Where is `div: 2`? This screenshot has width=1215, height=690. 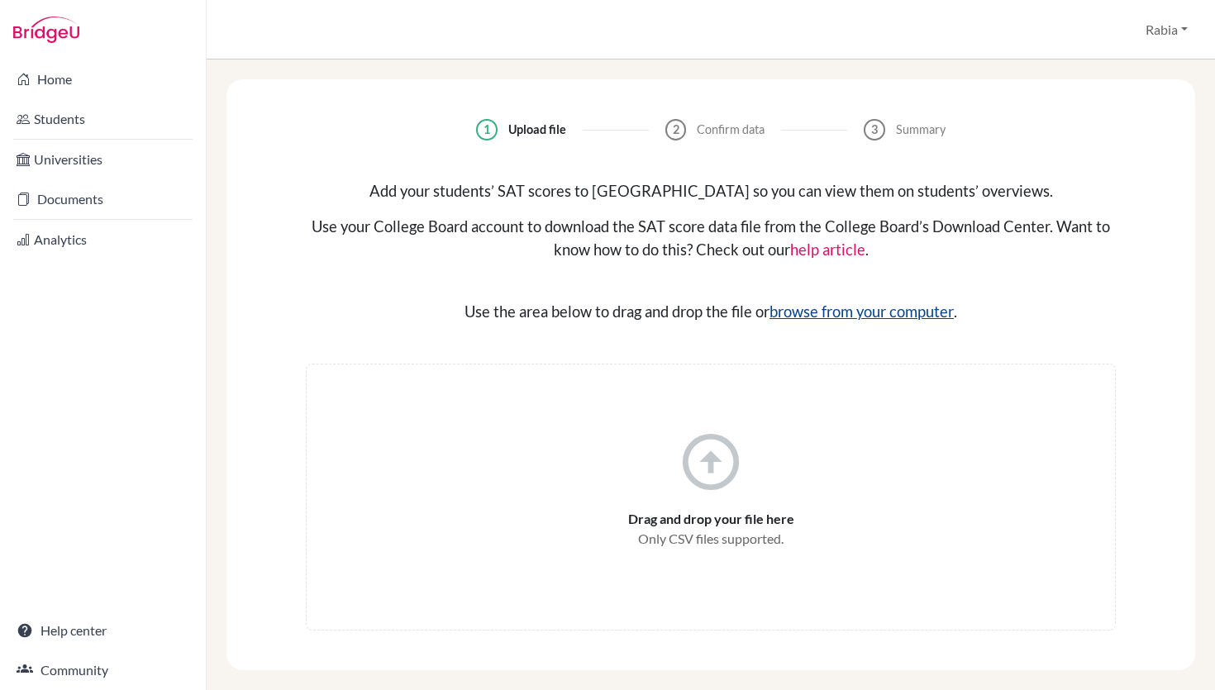
div: 2 is located at coordinates (676, 130).